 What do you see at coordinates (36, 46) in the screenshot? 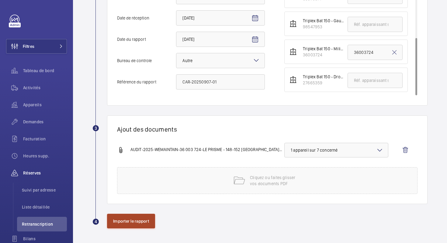
I see `button: Filtres` at bounding box center [36, 46].